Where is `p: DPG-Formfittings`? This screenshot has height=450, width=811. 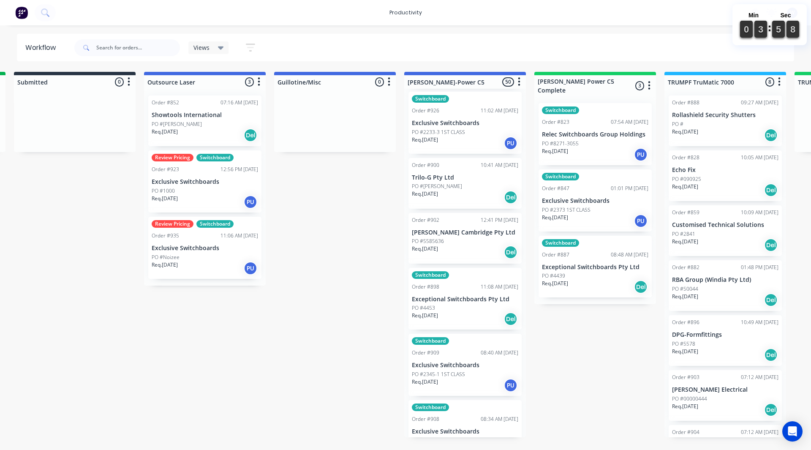 p: DPG-Formfittings is located at coordinates (725, 335).